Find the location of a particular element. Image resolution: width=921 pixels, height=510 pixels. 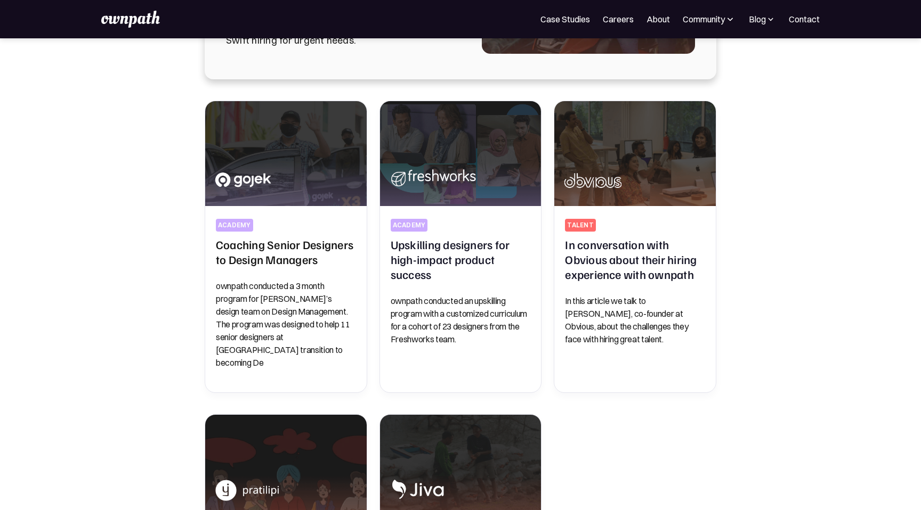

p: ownpath conducted an upskilling program with a customized curriculum for a cohort of 23 designers... is located at coordinates (460, 320).